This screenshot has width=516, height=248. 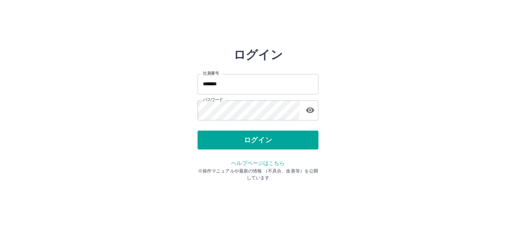 I want to click on label: 社員番号, so click(x=211, y=73).